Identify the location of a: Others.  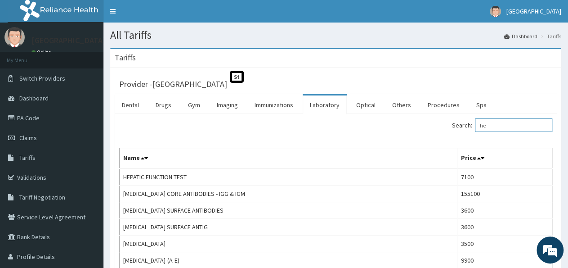
(402, 105).